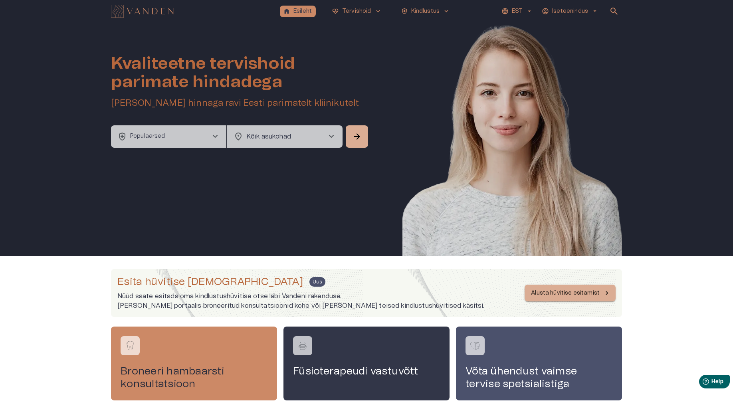 The height and width of the screenshot is (408, 733). What do you see at coordinates (357, 136) in the screenshot?
I see `span: arrow_forward` at bounding box center [357, 136].